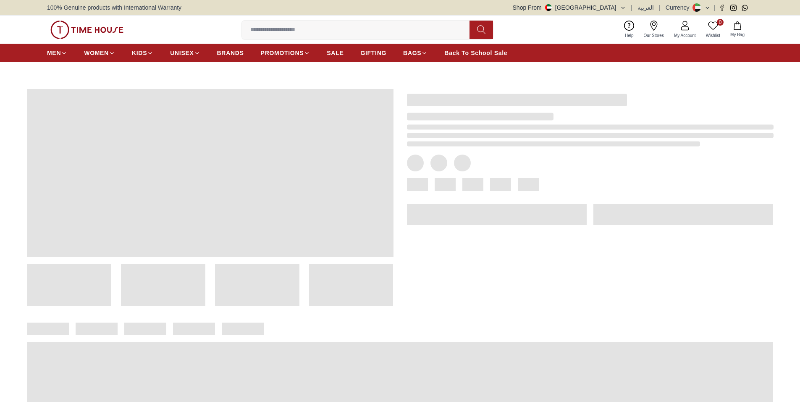 The height and width of the screenshot is (402, 800). I want to click on span: My Bag, so click(737, 34).